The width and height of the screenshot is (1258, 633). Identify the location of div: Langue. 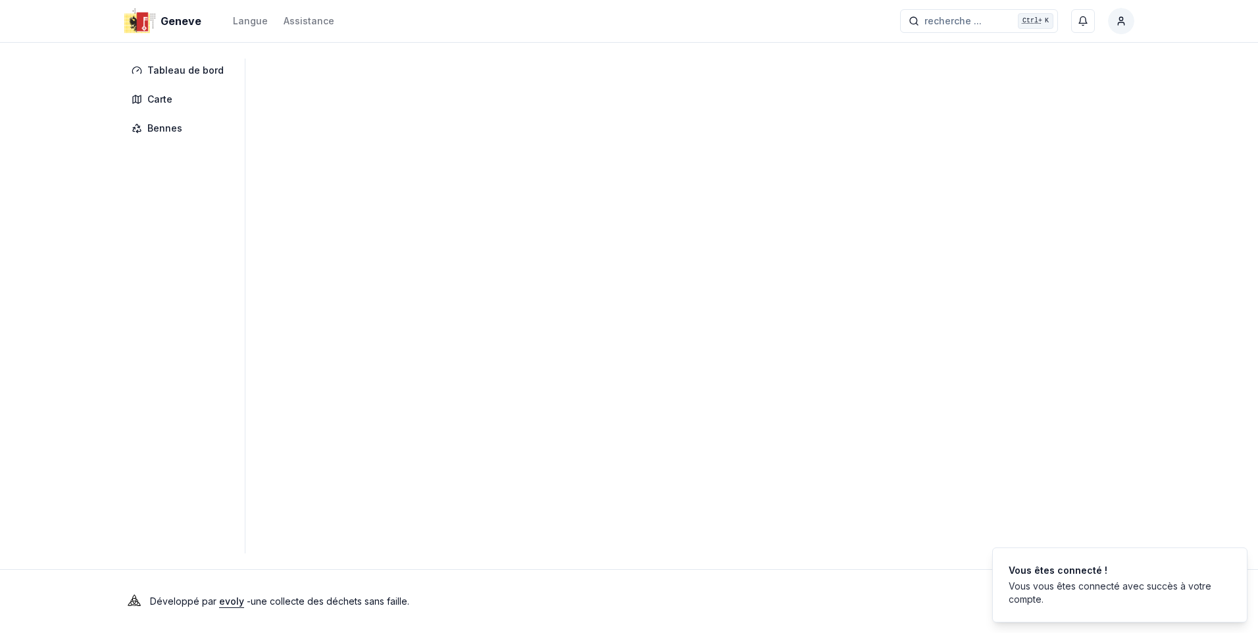
(250, 21).